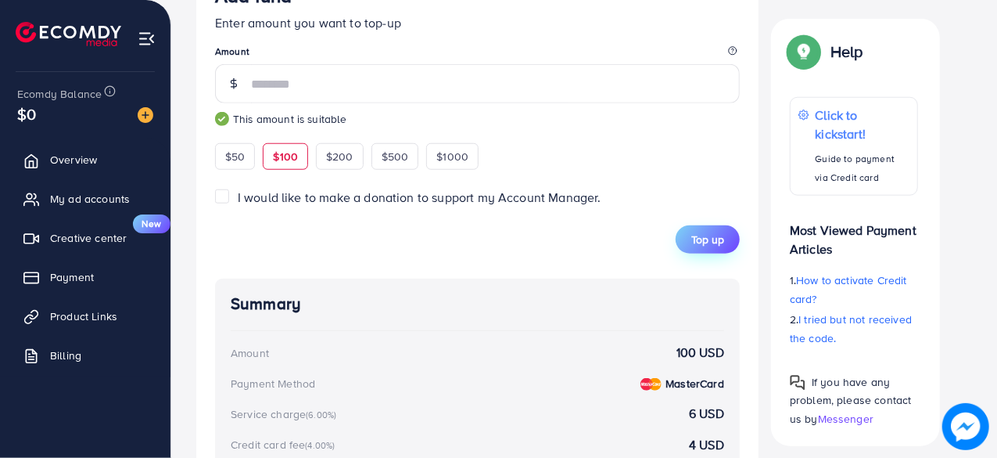 This screenshot has width=997, height=458. What do you see at coordinates (85, 355) in the screenshot?
I see `a: Billing` at bounding box center [85, 355].